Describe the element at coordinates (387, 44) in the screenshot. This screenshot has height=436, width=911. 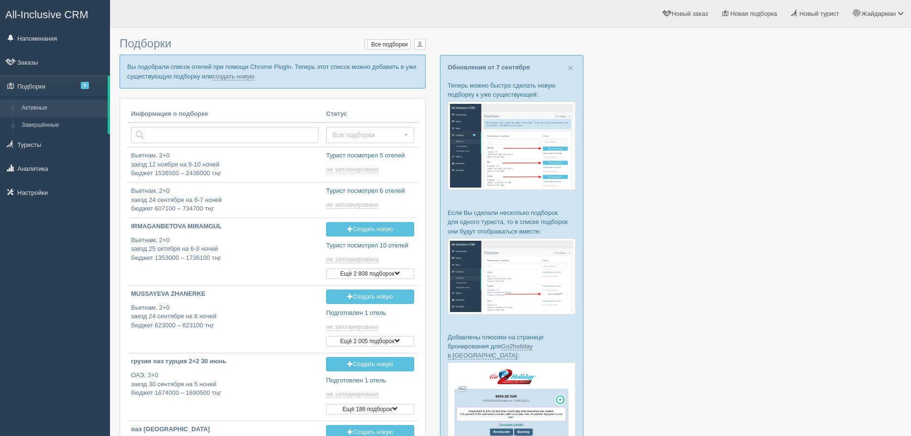
I see `label: Все подборки` at that location.